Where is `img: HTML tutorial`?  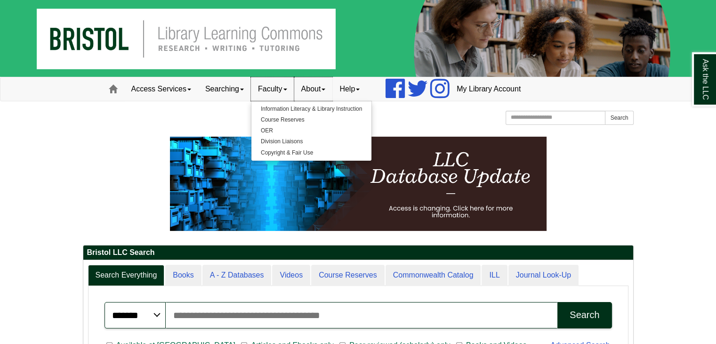 img: HTML tutorial is located at coordinates (358, 184).